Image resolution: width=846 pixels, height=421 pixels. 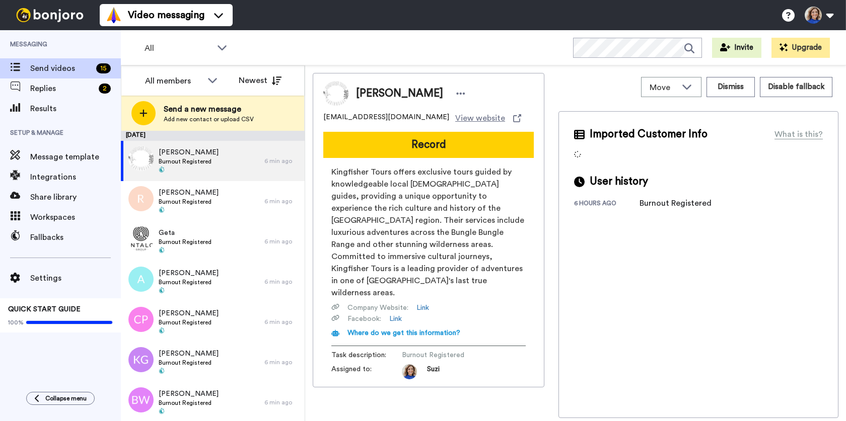 I want to click on div: Burnout Registered, so click(x=675, y=203).